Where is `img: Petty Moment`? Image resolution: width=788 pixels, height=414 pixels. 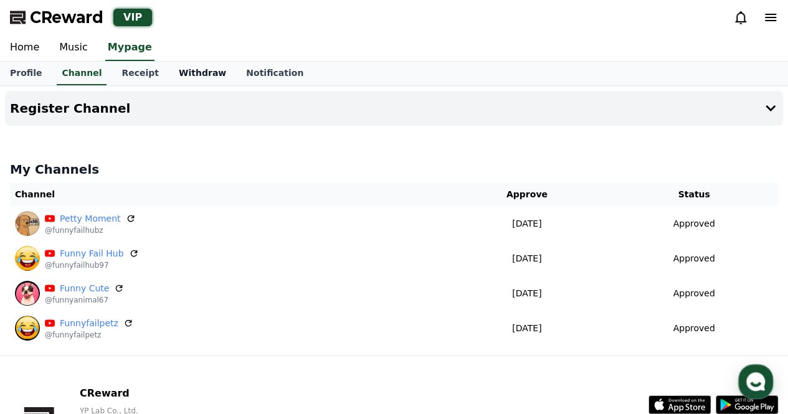 img: Petty Moment is located at coordinates (27, 224).